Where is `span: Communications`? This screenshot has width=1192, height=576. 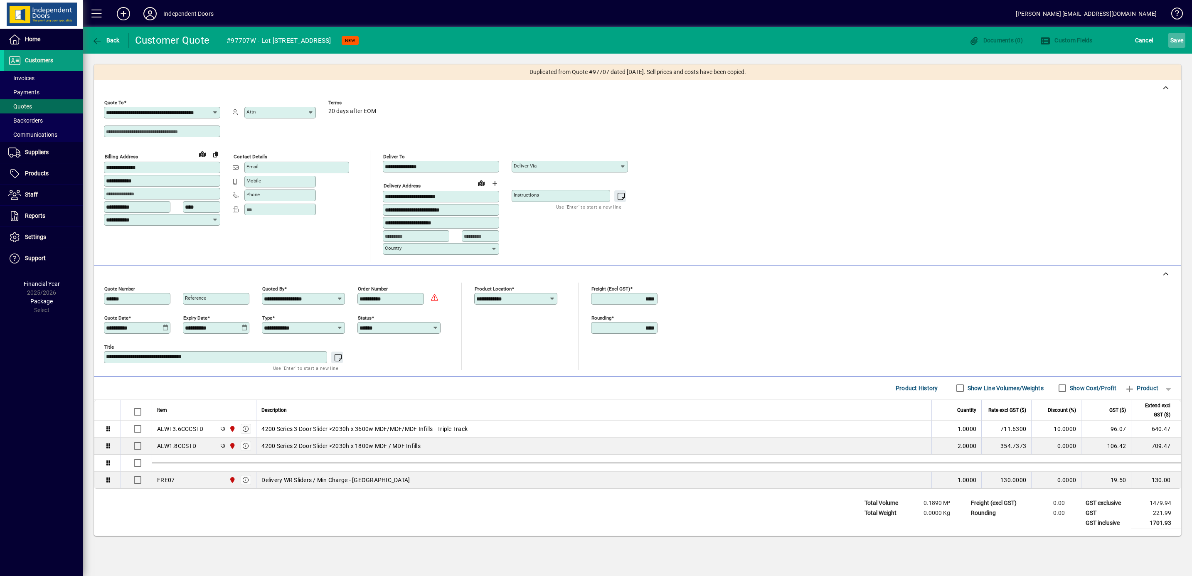
span: Communications is located at coordinates (33, 135).